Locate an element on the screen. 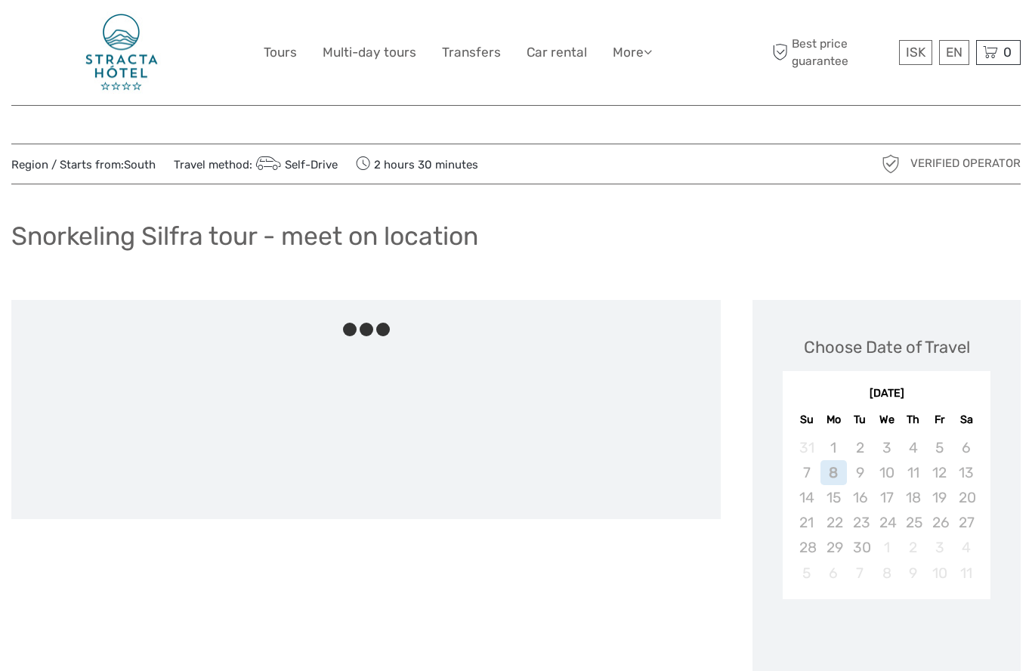  div: Not available Wednesday, September 17th, 2025 is located at coordinates (886, 497).